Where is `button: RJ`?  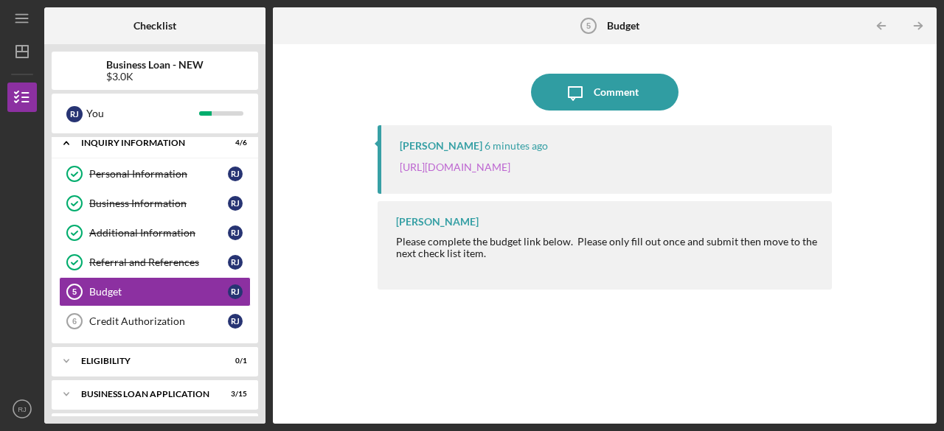 button: RJ is located at coordinates (22, 409).